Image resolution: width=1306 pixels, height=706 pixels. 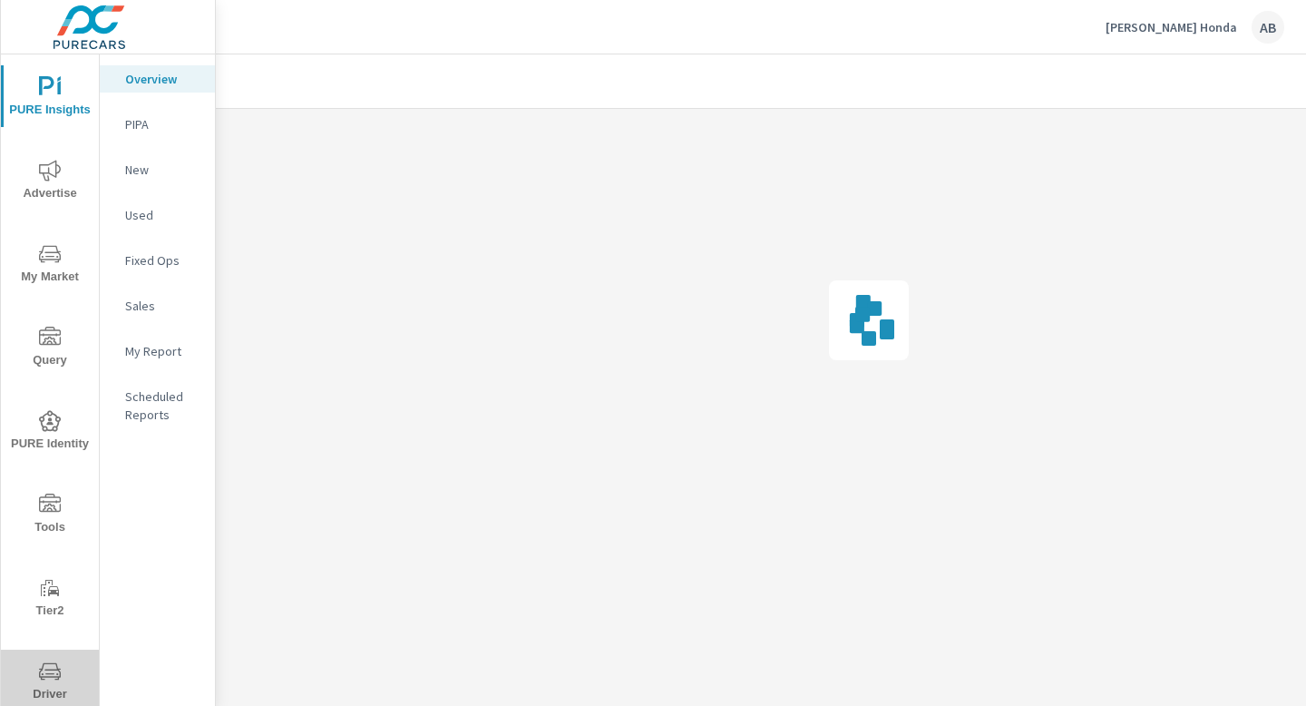 I want to click on div: PIPA, so click(x=157, y=124).